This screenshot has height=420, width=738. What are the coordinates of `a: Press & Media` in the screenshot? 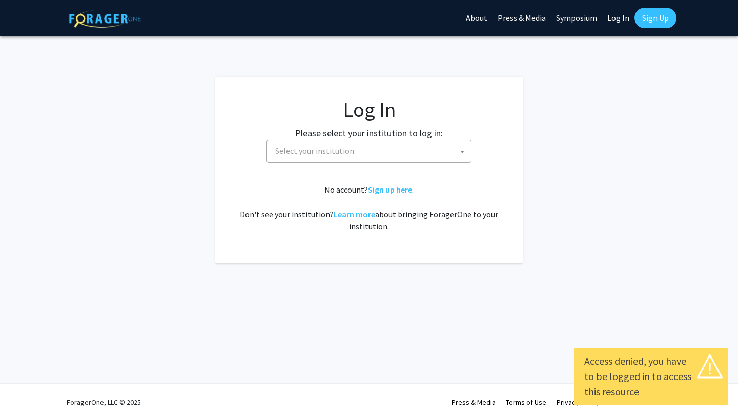 It's located at (473, 402).